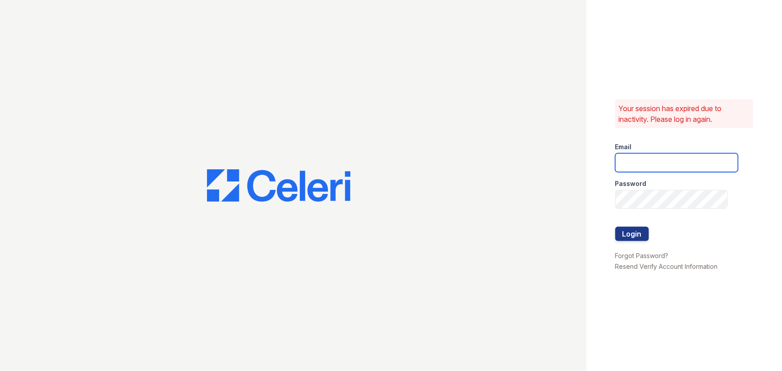 The image size is (782, 371). Describe the element at coordinates (666, 266) in the screenshot. I see `a: Resend Verify Account Information` at that location.